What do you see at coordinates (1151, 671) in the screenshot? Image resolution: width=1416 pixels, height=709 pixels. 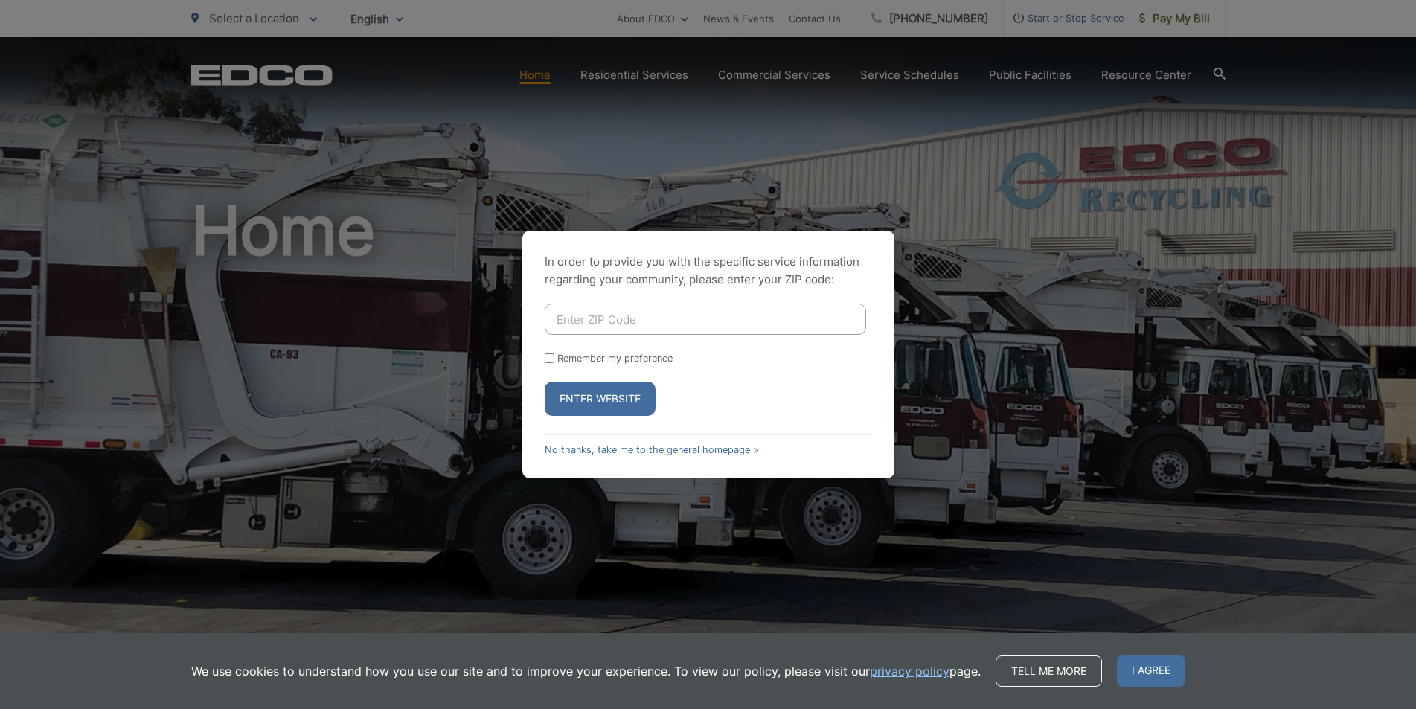 I see `span: I agree` at bounding box center [1151, 671].